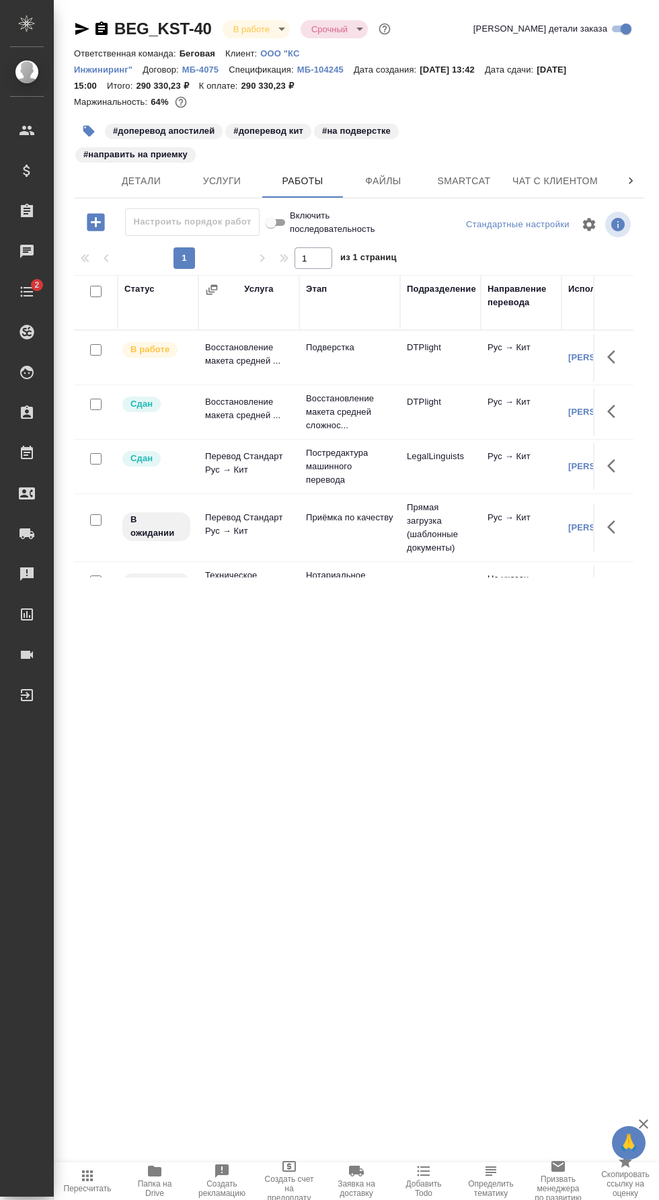 This screenshot has height=1200, width=659. I want to click on p: #направить на приемку, so click(135, 155).